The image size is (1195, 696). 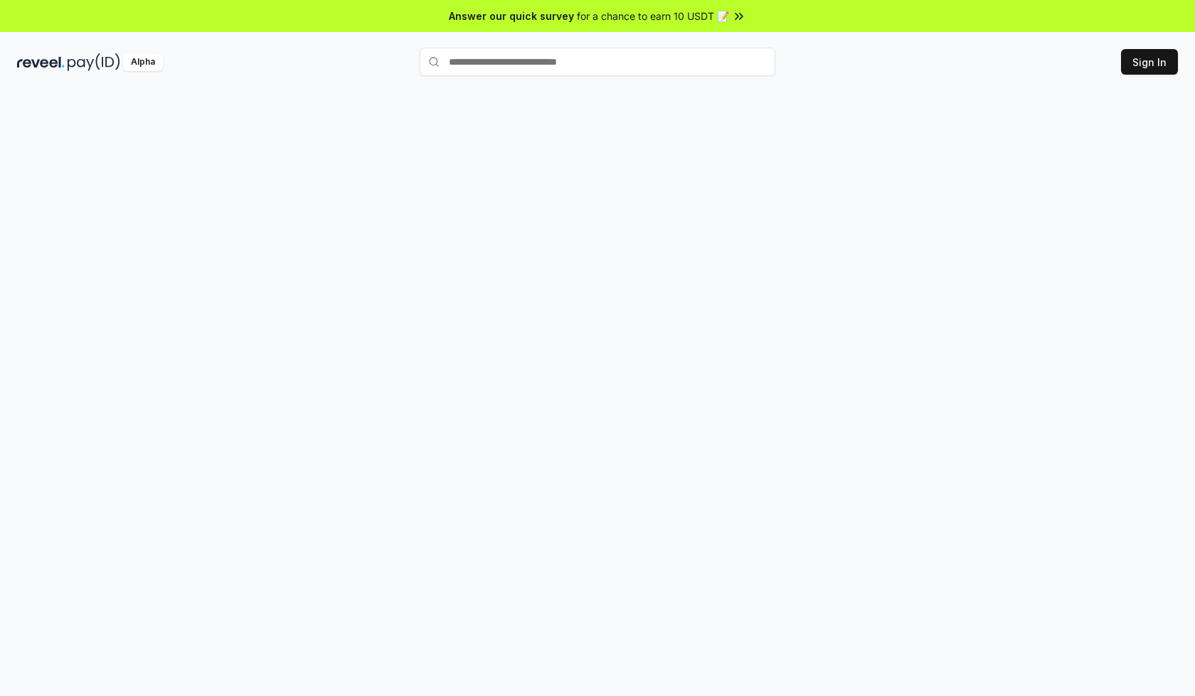 I want to click on img: reveel_dark, so click(x=41, y=62).